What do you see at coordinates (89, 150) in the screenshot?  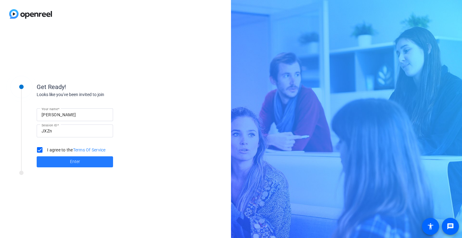 I see `a: Terms Of Service` at bounding box center [89, 150].